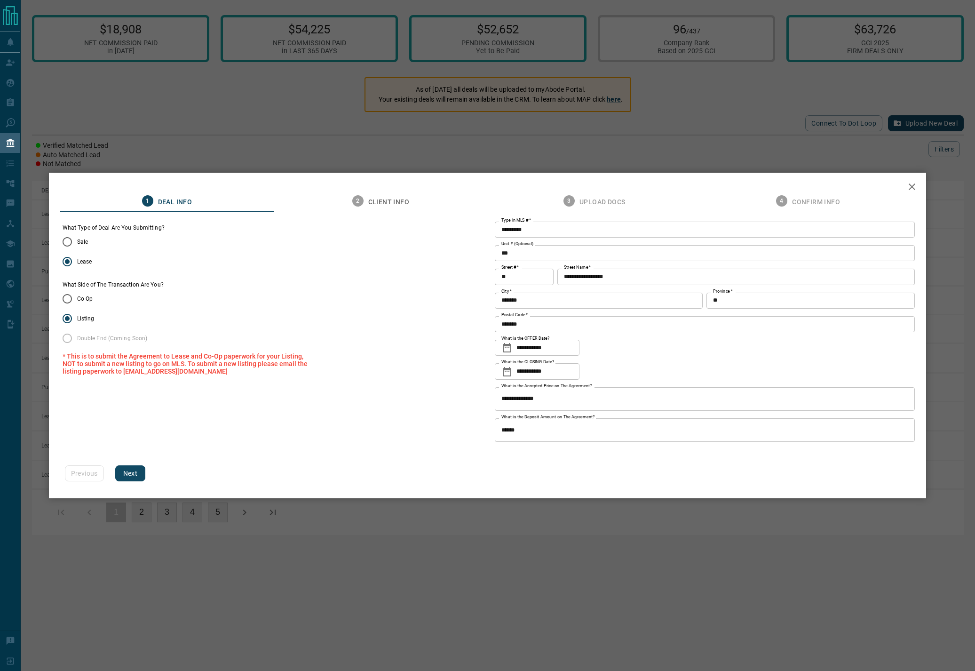 The height and width of the screenshot is (671, 975). I want to click on label: City, so click(507, 291).